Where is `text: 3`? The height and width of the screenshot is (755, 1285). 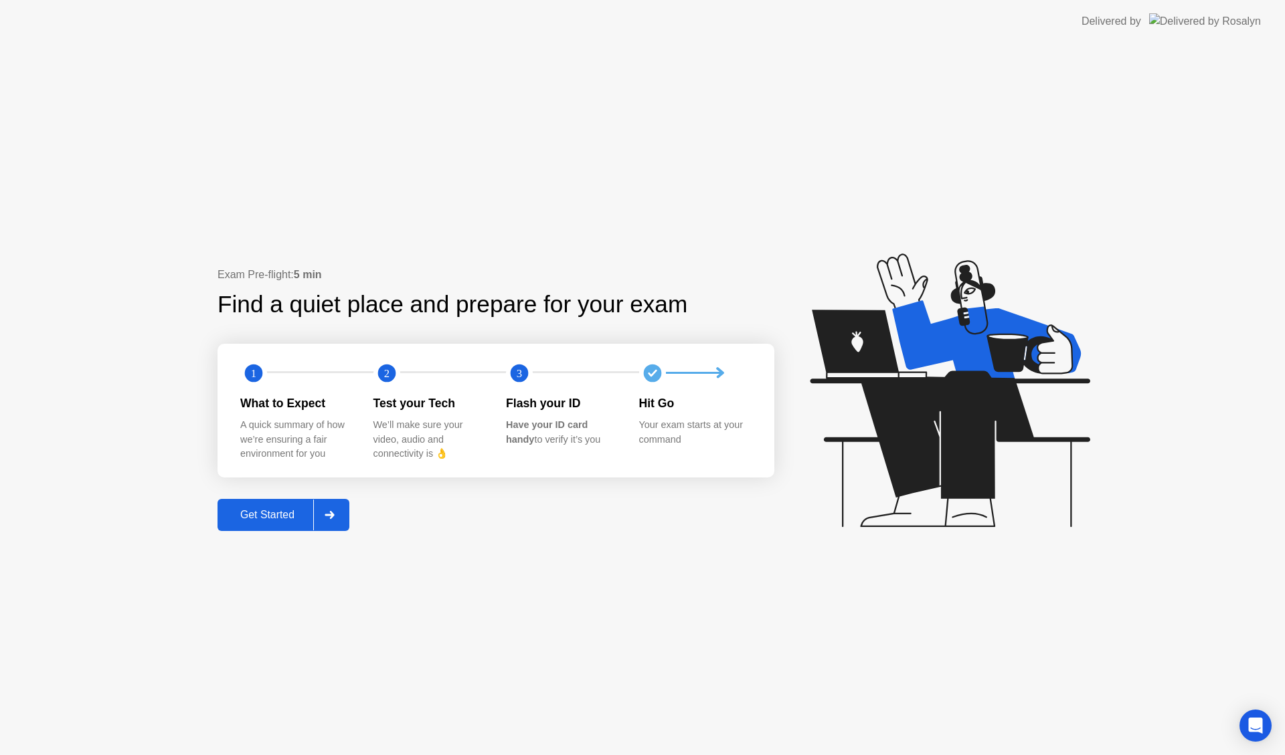
text: 3 is located at coordinates (519, 373).